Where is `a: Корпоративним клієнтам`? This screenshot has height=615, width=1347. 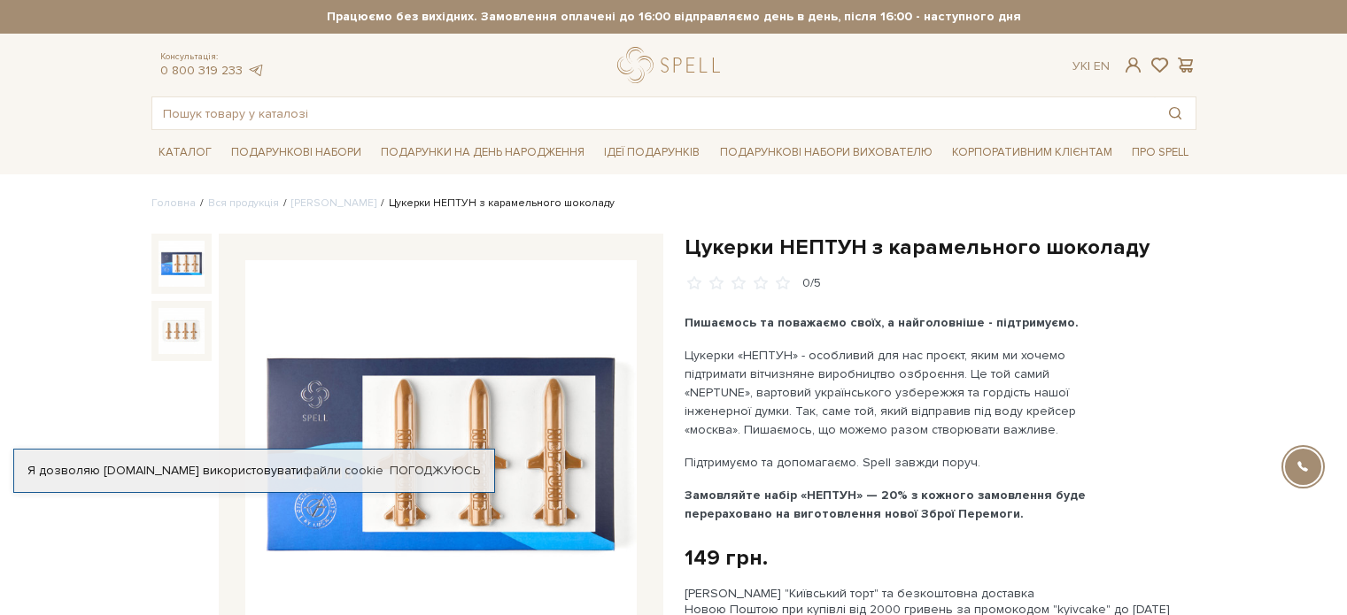 a: Корпоративним клієнтам is located at coordinates (1032, 152).